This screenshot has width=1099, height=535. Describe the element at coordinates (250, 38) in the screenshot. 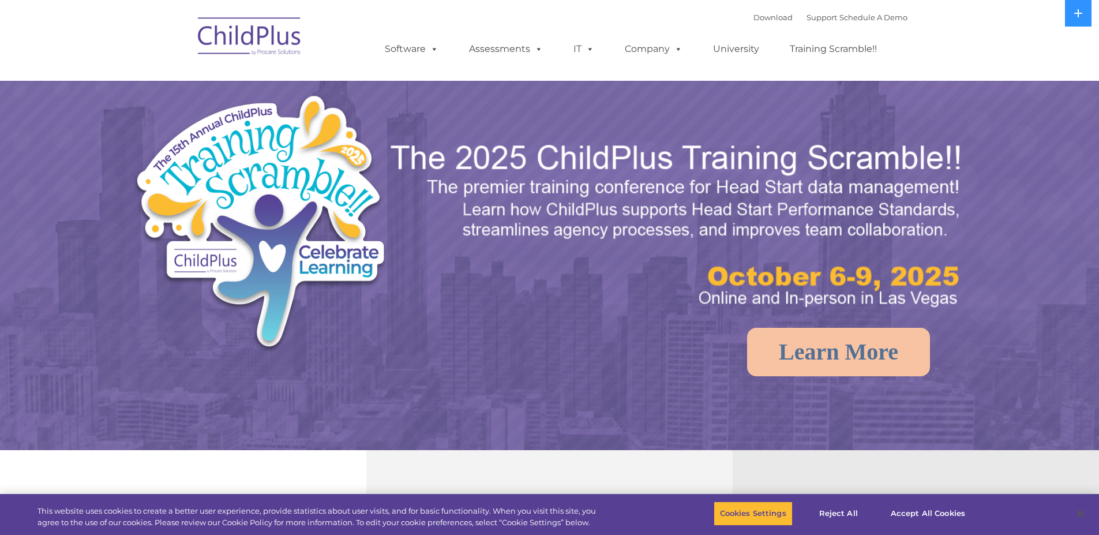

I see `img: ChildPlus by Procare Solutions` at that location.